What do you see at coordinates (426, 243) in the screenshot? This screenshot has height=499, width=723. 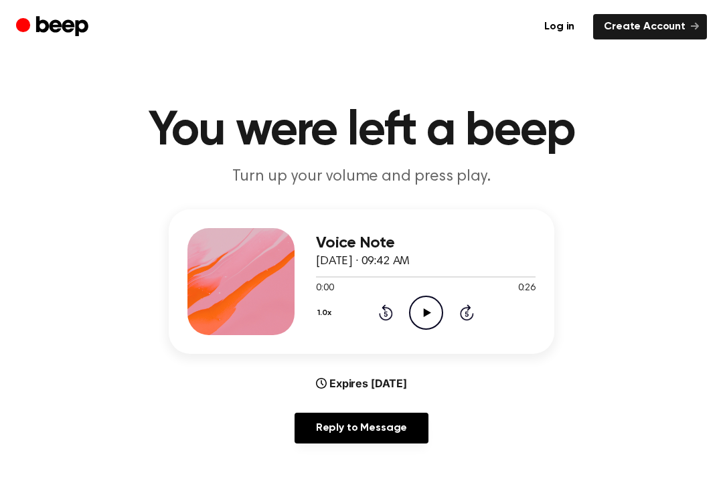 I see `h3: Voice Note` at bounding box center [426, 243].